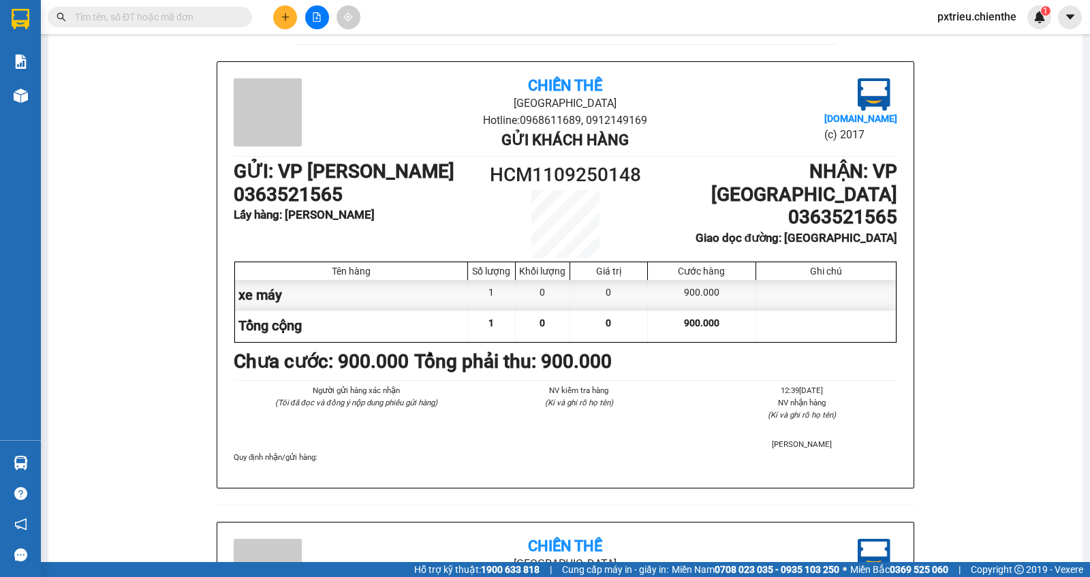  Describe the element at coordinates (348, 17) in the screenshot. I see `span: aim` at that location.